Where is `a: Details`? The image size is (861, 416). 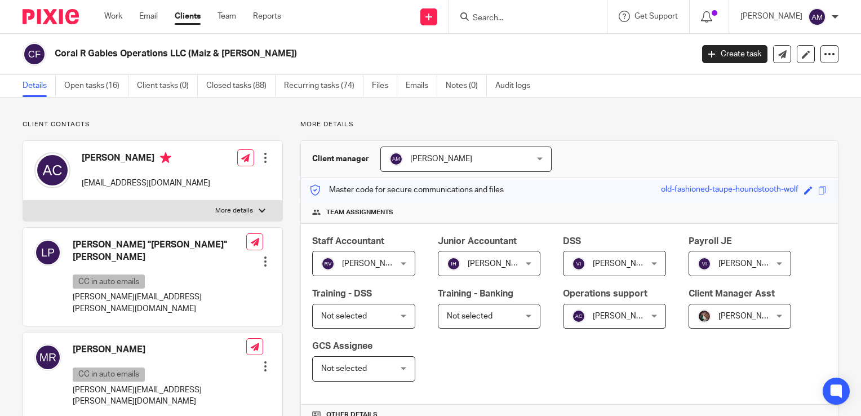 a: Details is located at coordinates (39, 86).